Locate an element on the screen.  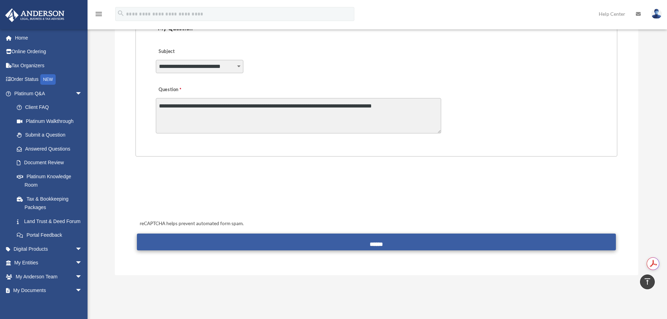
a: Home is located at coordinates (49, 38).